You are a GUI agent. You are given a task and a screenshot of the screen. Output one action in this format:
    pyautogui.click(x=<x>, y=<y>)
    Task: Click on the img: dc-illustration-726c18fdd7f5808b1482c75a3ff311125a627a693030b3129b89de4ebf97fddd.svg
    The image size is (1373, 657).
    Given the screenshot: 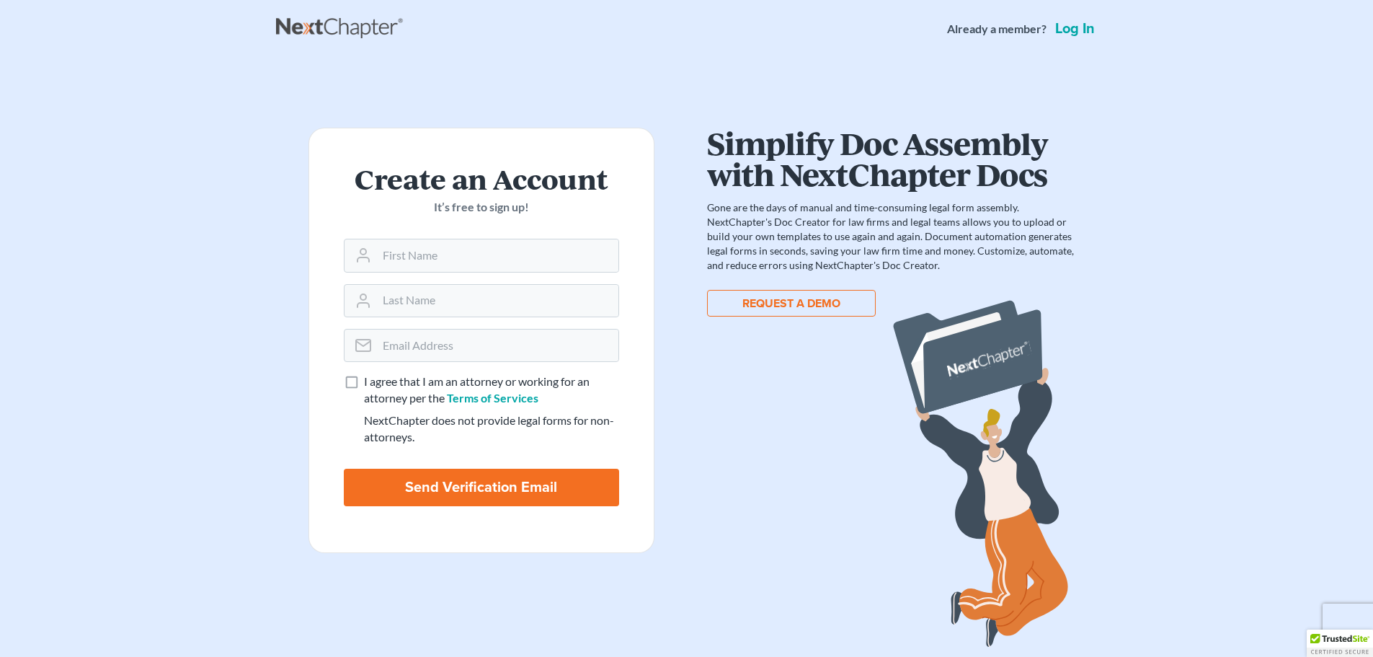 What is the action you would take?
    pyautogui.click(x=985, y=466)
    